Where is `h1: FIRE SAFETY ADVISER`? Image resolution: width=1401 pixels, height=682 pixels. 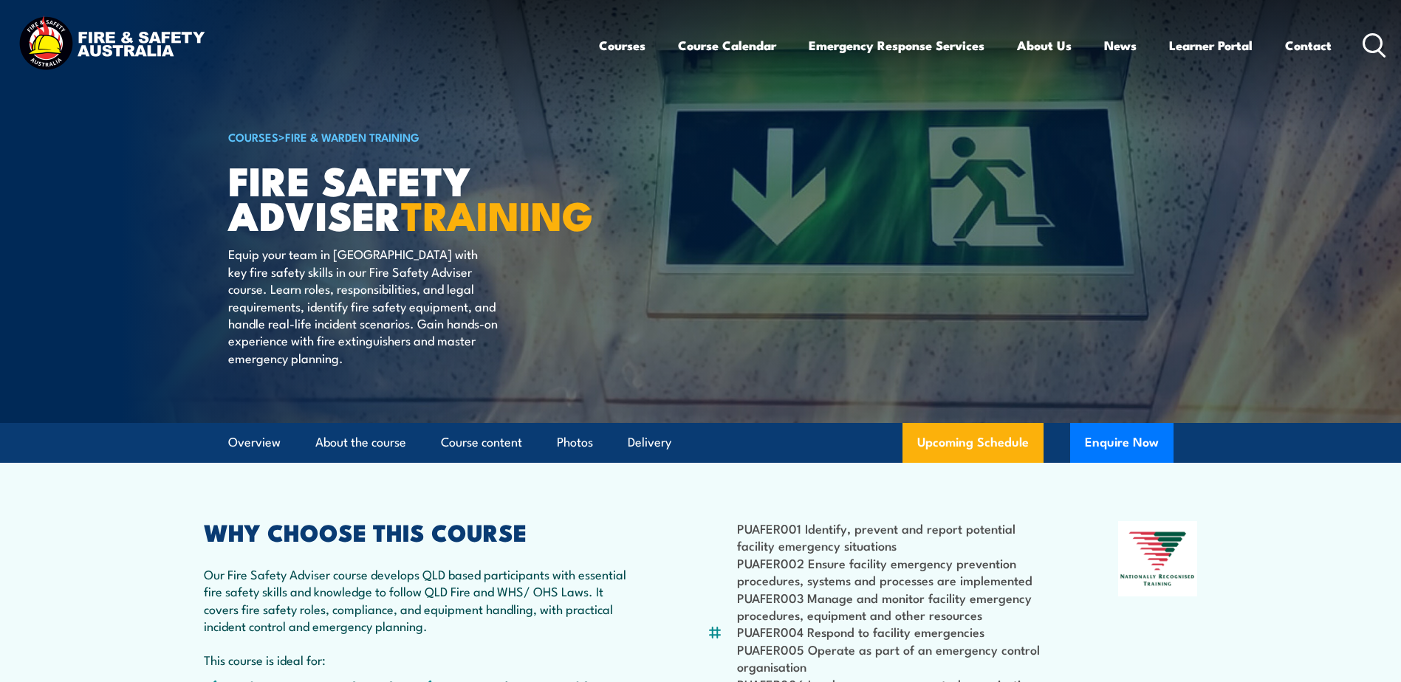 h1: FIRE SAFETY ADVISER is located at coordinates (411, 196).